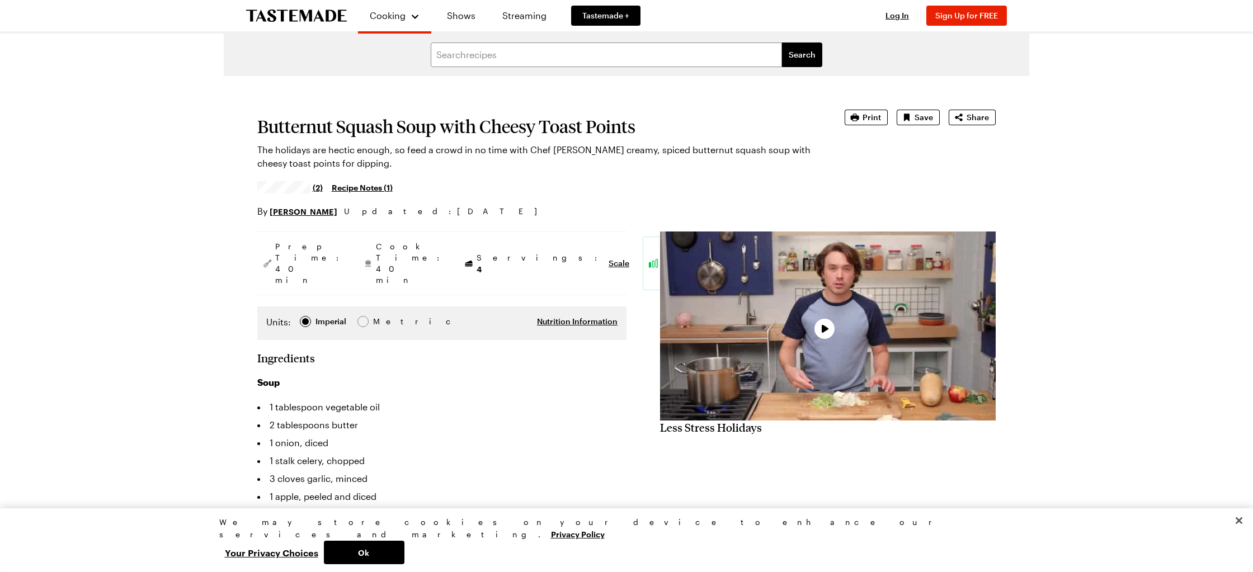 The height and width of the screenshot is (572, 1253). I want to click on li: 1 butternut squash (about 3 pounds), peeled and cubed, so click(442, 515).